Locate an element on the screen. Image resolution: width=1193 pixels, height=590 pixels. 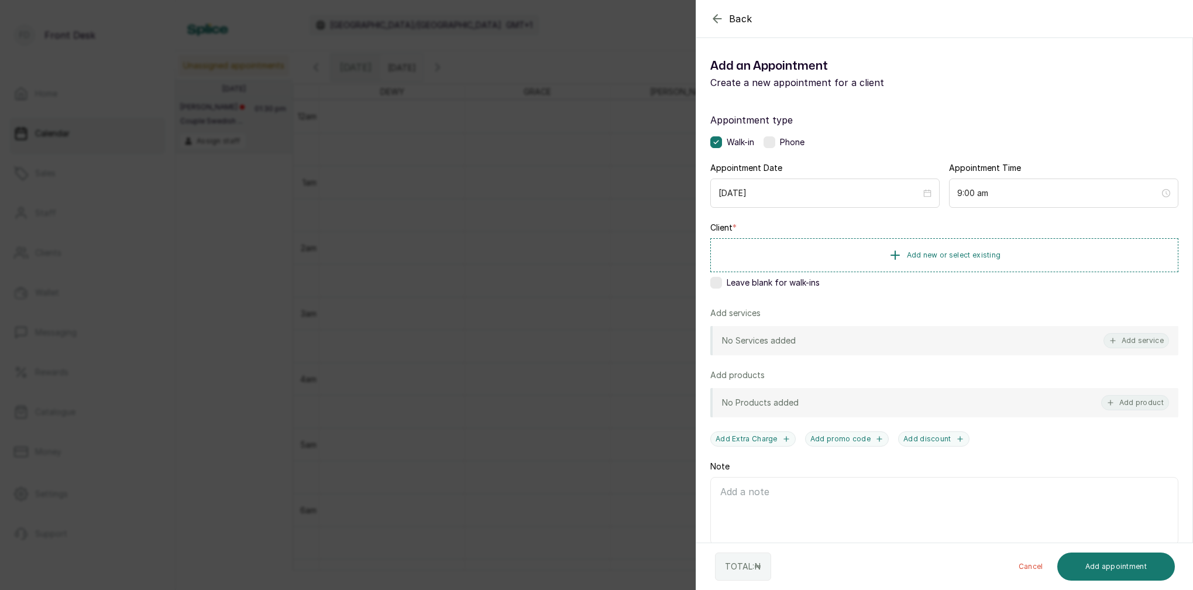
button: Cancel is located at coordinates (1031, 566).